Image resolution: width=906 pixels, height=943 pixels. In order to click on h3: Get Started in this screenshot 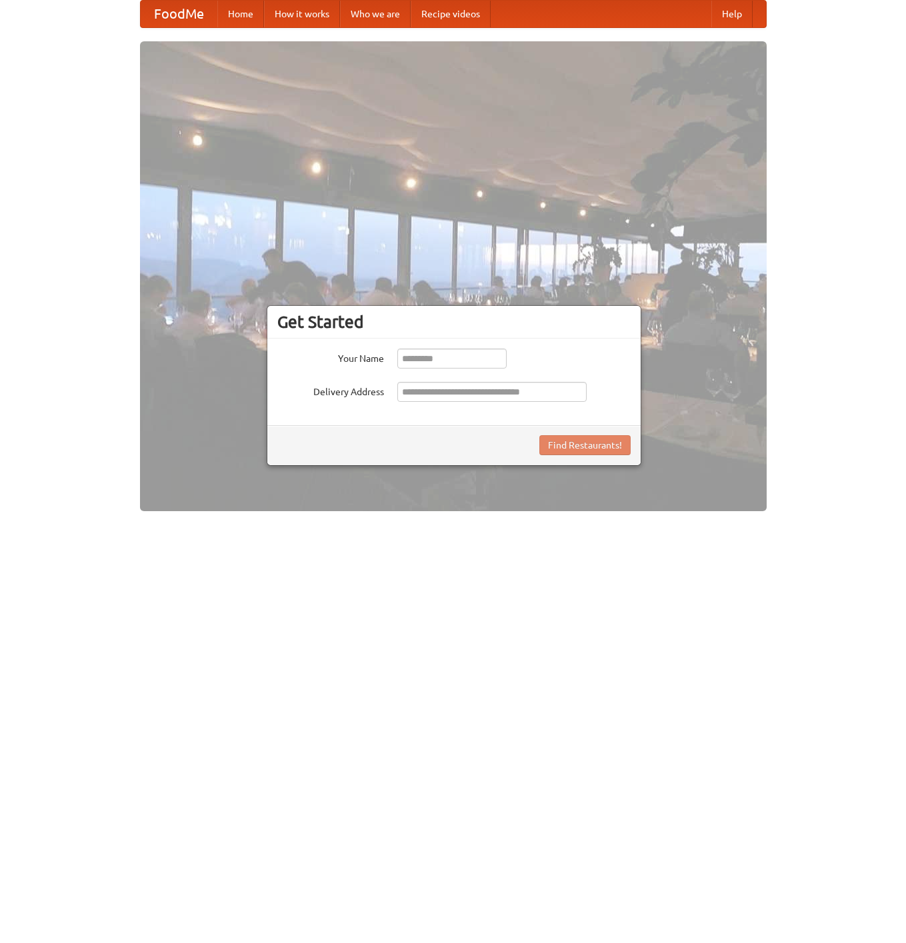, I will do `click(454, 322)`.